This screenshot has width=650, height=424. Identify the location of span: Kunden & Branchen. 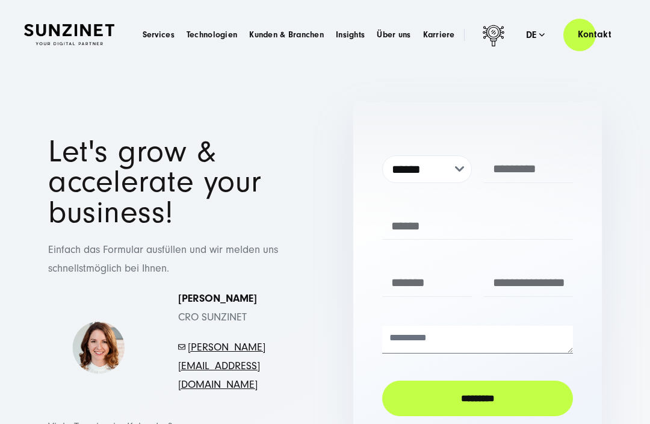
(286, 35).